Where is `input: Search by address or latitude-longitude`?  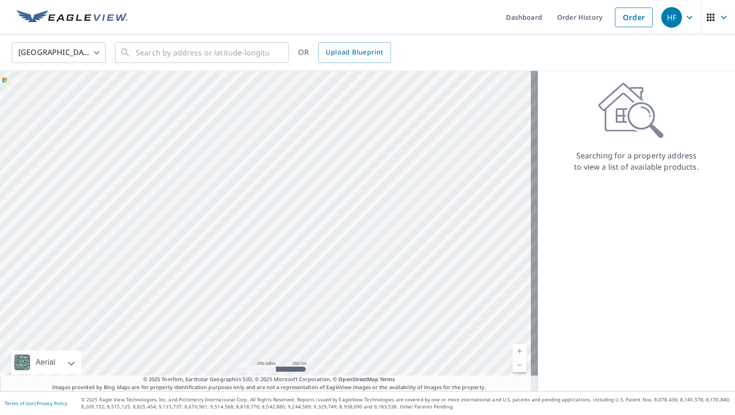 input: Search by address or latitude-longitude is located at coordinates (202, 53).